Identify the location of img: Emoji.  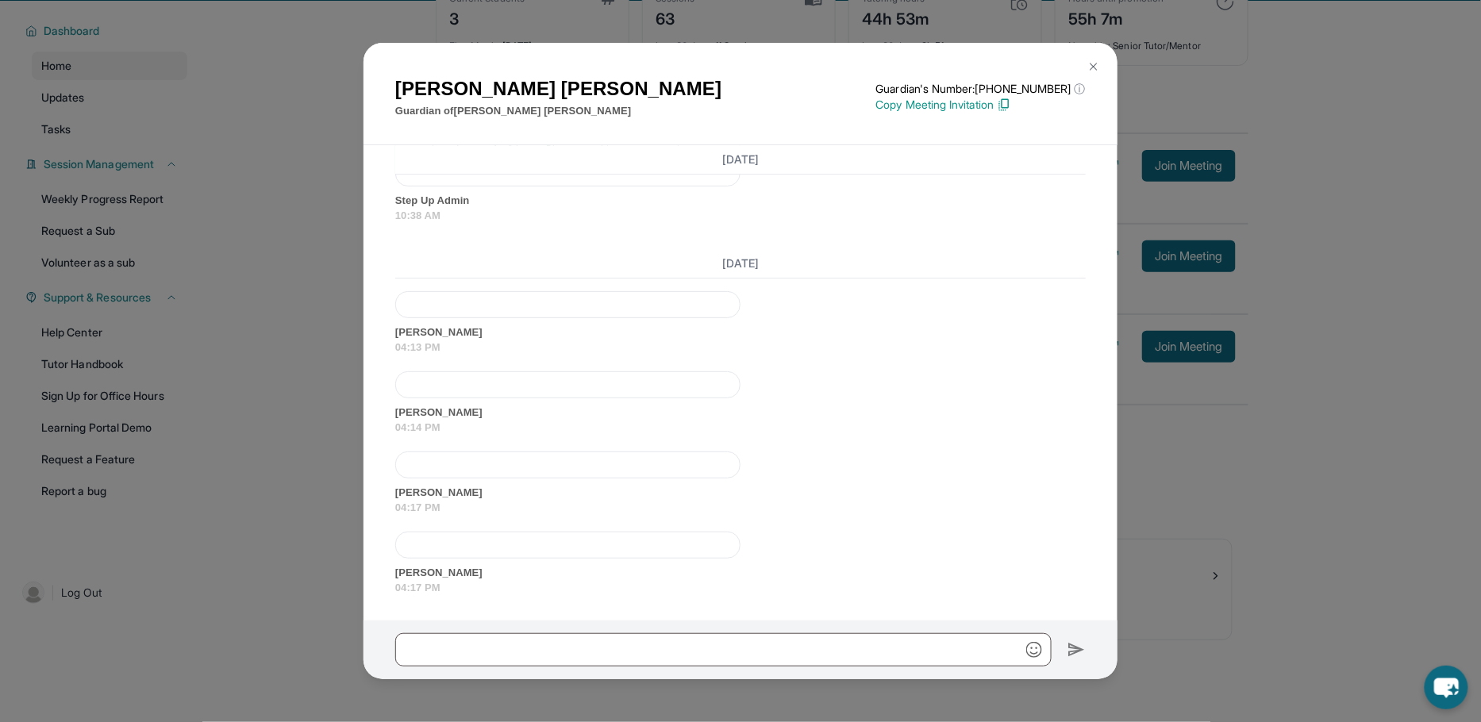
(1034, 650).